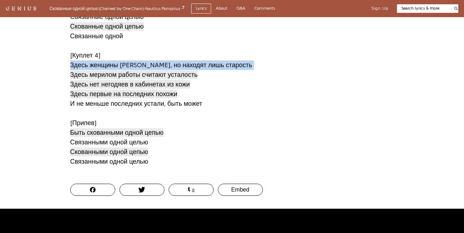  Describe the element at coordinates (107, 26) in the screenshot. I see `a: Скованные одной цепью` at that location.